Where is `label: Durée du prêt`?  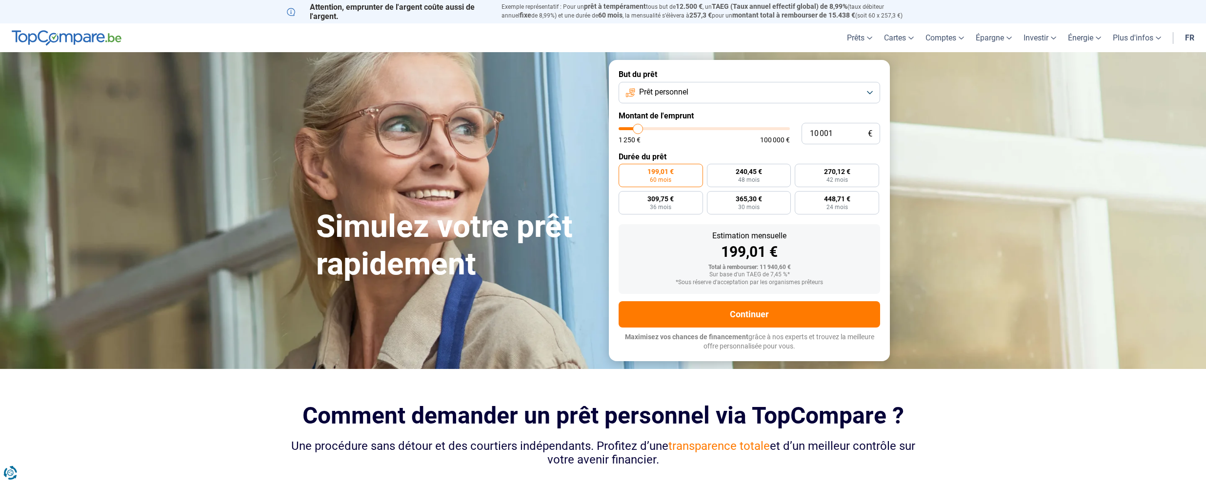
label: Durée du prêt is located at coordinates (749, 157).